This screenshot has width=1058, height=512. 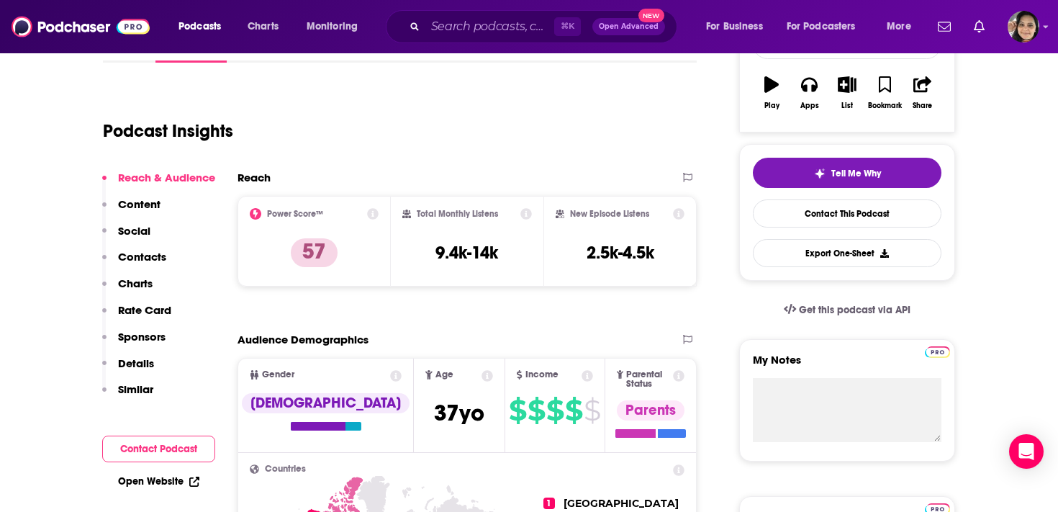 What do you see at coordinates (263, 27) in the screenshot?
I see `span: Charts` at bounding box center [263, 27].